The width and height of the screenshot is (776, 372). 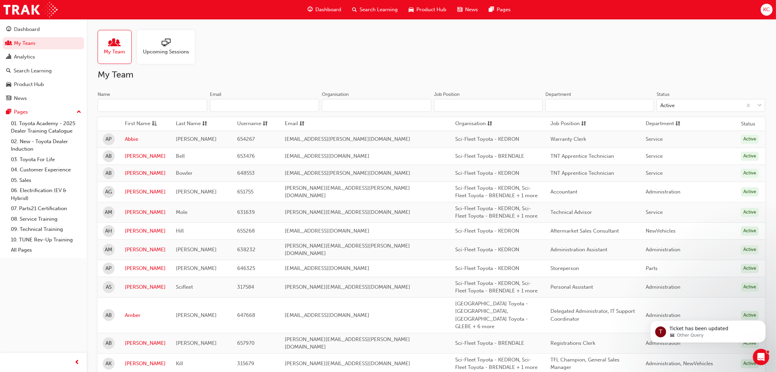 What do you see at coordinates (43, 43) in the screenshot?
I see `a: My Team` at bounding box center [43, 43].